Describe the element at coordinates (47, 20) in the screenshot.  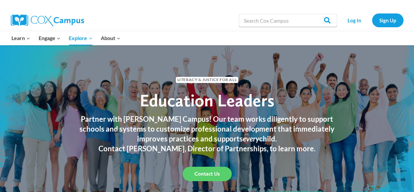
I see `img: Cox Campus` at that location.